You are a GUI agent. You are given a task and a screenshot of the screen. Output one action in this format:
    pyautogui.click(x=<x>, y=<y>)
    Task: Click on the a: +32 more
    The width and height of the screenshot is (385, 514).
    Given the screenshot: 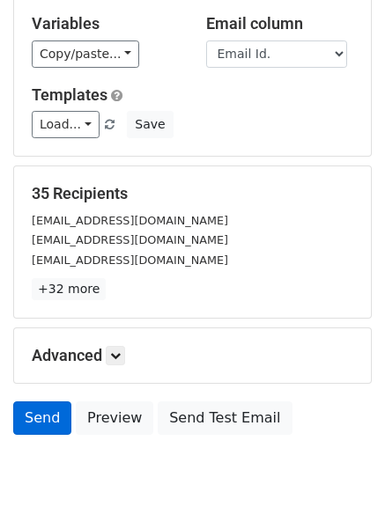 What is the action you would take?
    pyautogui.click(x=69, y=289)
    